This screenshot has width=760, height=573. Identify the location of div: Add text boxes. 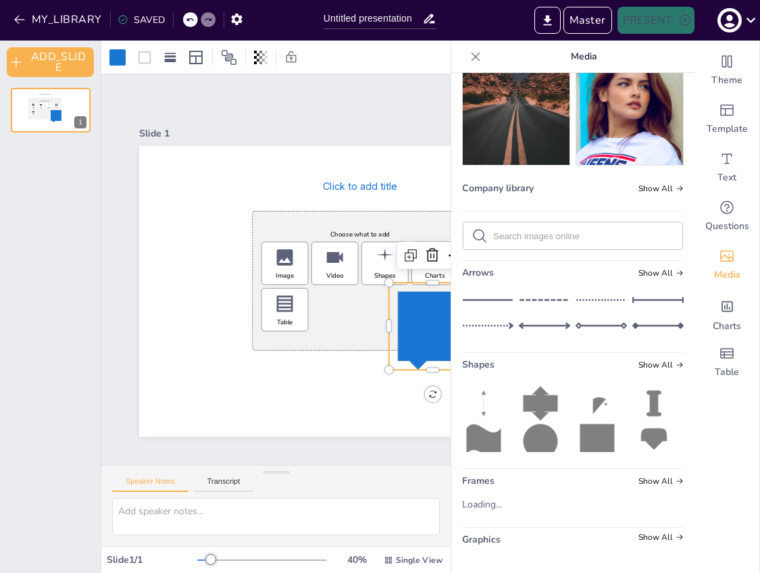
(727, 167).